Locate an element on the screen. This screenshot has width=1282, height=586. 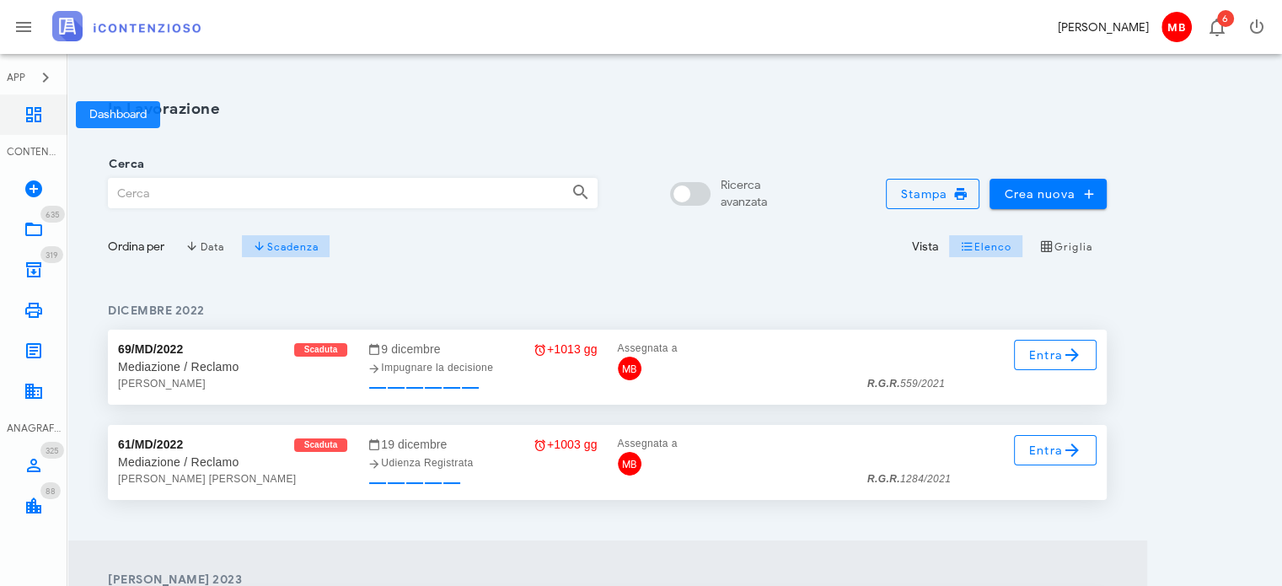
button: Griglia is located at coordinates (1066, 246).